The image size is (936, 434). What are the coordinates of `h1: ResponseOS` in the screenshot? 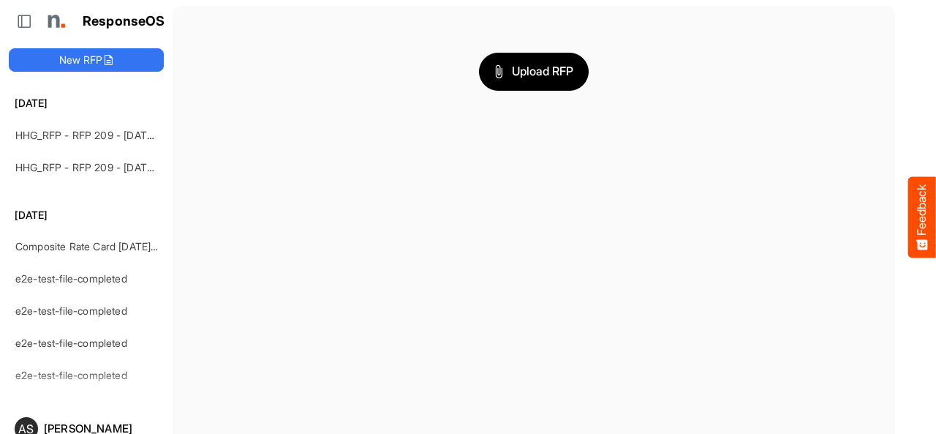 It's located at (124, 21).